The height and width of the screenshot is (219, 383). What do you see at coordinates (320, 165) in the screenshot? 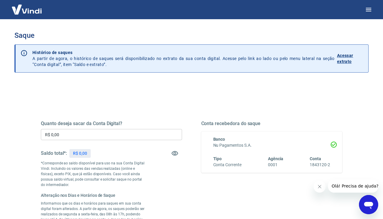
I see `h6: 1843120-2` at bounding box center [320, 165].